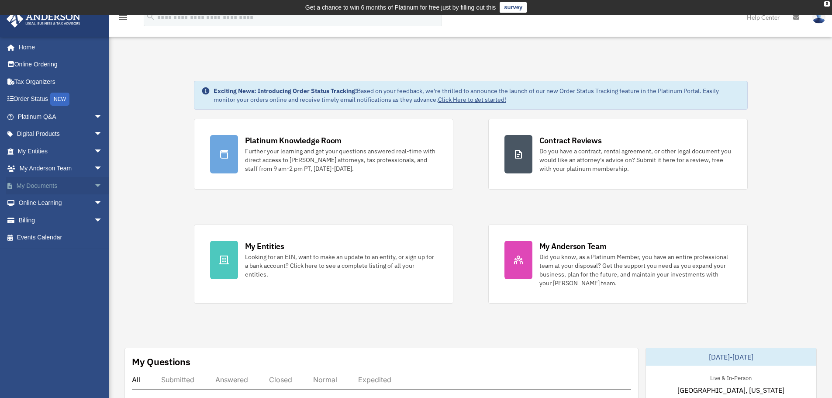  What do you see at coordinates (341, 160) in the screenshot?
I see `div: Further your learning and get your questions answered real-time with direct access to [PERSON_NAM...` at bounding box center [341, 160].